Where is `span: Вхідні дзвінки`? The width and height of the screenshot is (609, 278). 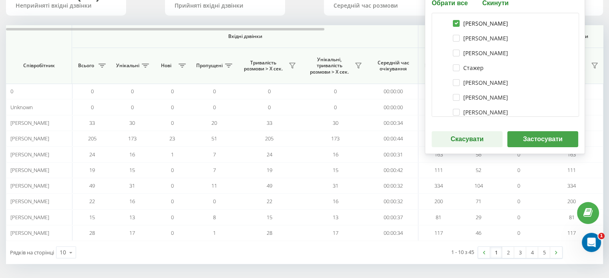 span: Вхідні дзвінки is located at coordinates (245, 36).